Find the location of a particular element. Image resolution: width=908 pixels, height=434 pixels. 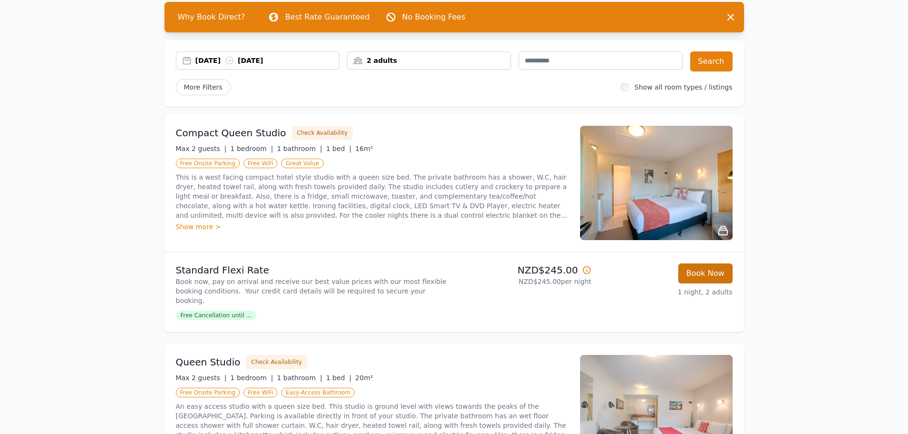

p: This is a west facing compact hotel style studio with a queen size bed. The private bathroom has ... is located at coordinates (372, 196).